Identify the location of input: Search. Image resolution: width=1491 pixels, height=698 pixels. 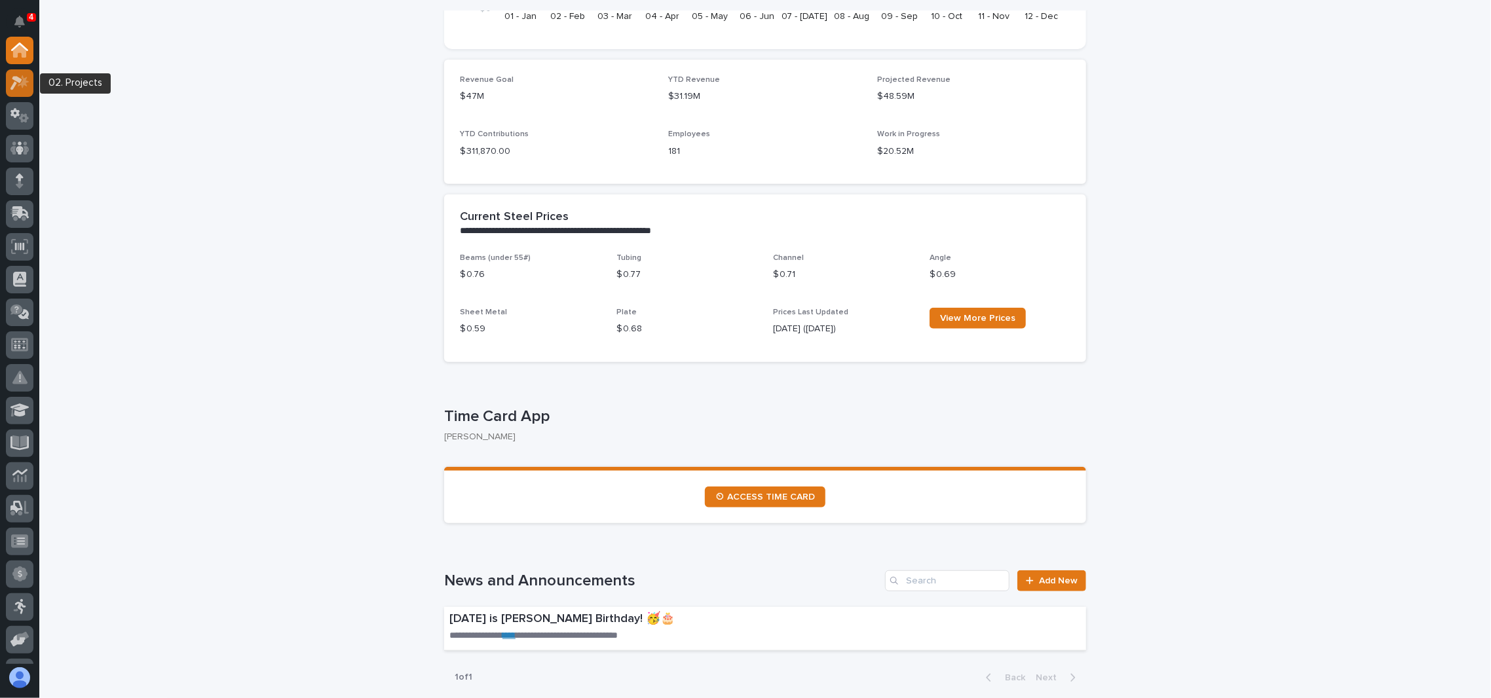
(947, 581).